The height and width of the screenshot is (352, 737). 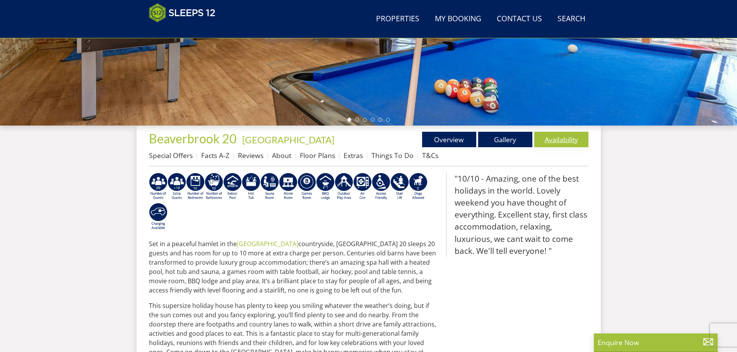 What do you see at coordinates (214, 187) in the screenshot?
I see `img: AD_4nXfvn8RXFi48Si5WD_ef5izgnipSIXhRnV2E_jgdafhtv5bNmI08a5B0Z5Dh6wygAtJ5Dbjjt2cCuRgwHFAEvQBwYj91q...` at bounding box center [214, 187].